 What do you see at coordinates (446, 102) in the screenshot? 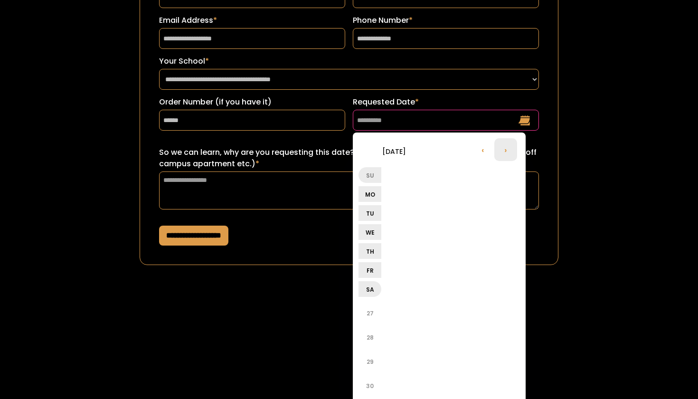
I see `label: Requested Date` at bounding box center [446, 102].